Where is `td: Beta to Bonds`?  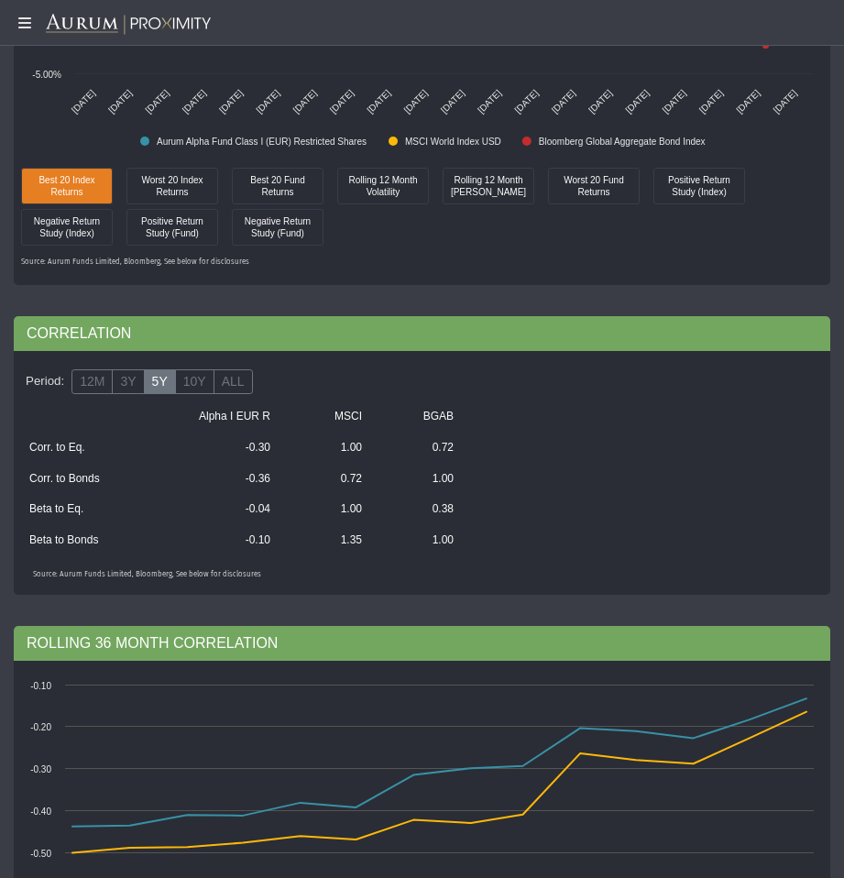 td: Beta to Bonds is located at coordinates (103, 541).